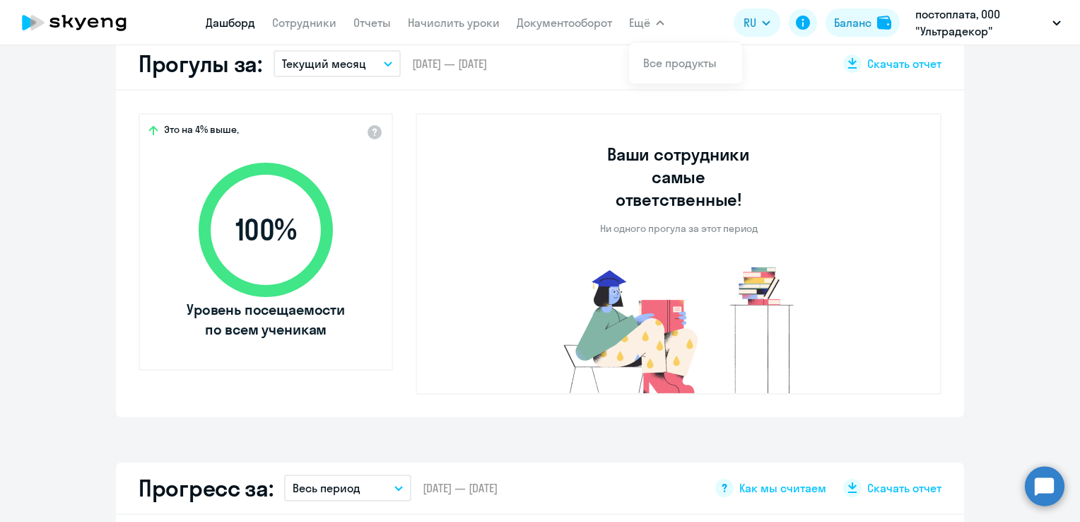 Image resolution: width=1080 pixels, height=522 pixels. What do you see at coordinates (640, 23) in the screenshot?
I see `span: Ещё` at bounding box center [640, 23].